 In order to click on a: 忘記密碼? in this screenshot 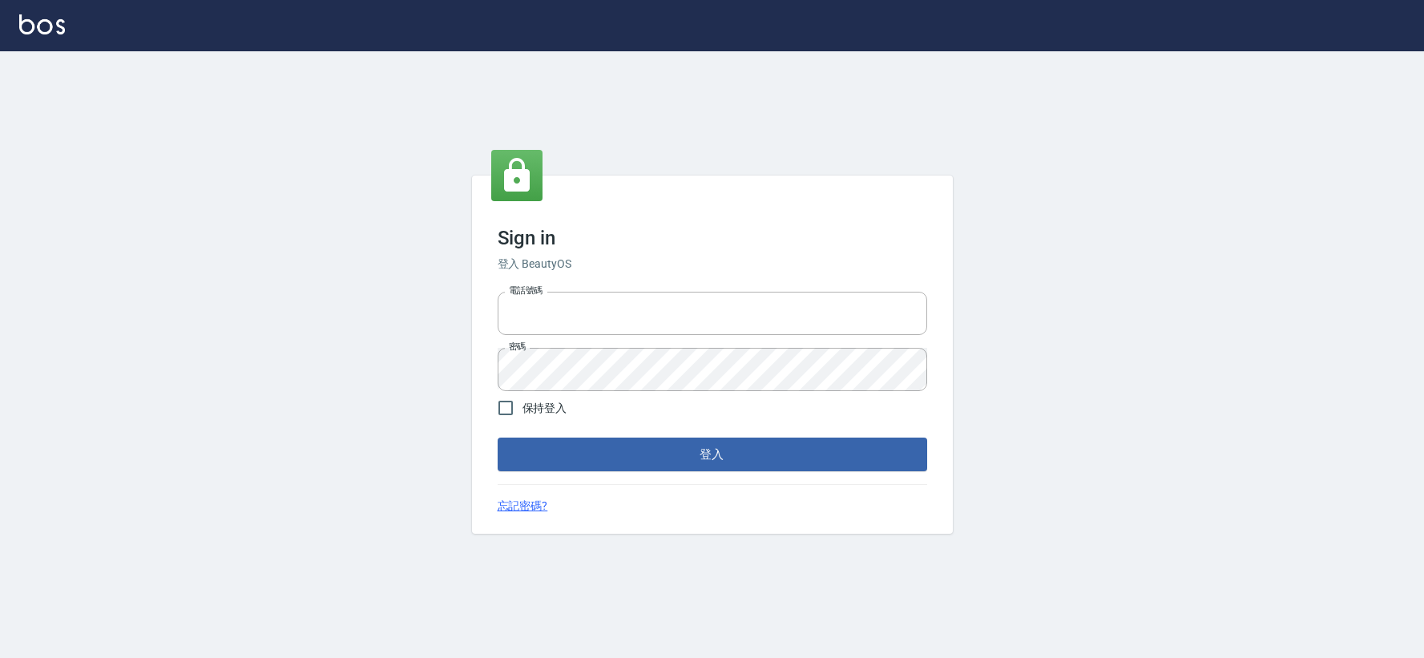, I will do `click(522, 506)`.